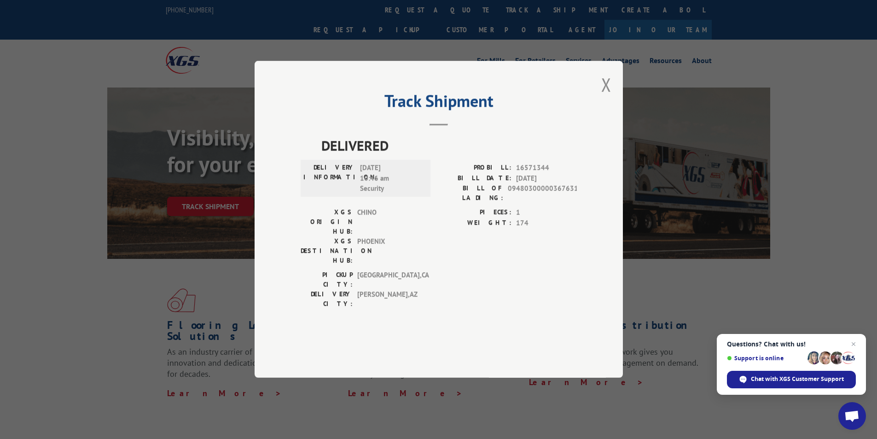  What do you see at coordinates (546, 213) in the screenshot?
I see `span: 1` at bounding box center [546, 213].